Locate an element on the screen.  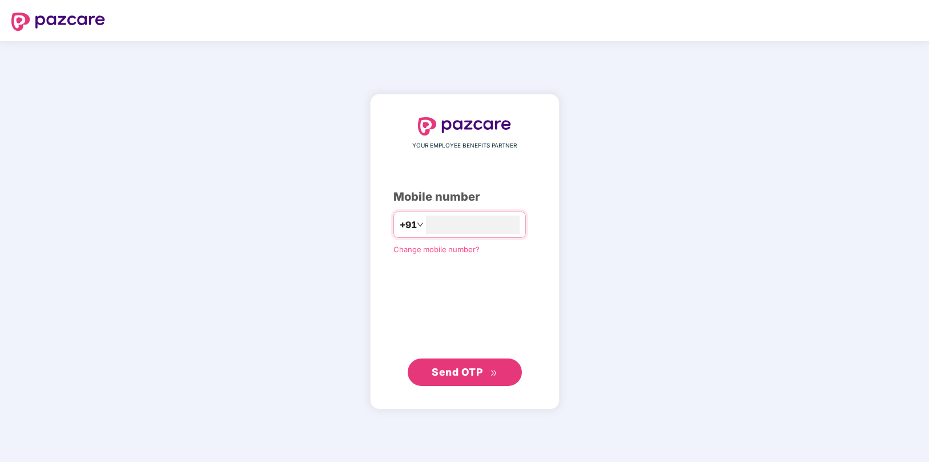
span: YOUR EMPLOYEE BENEFITS PARTNER is located at coordinates (464, 146).